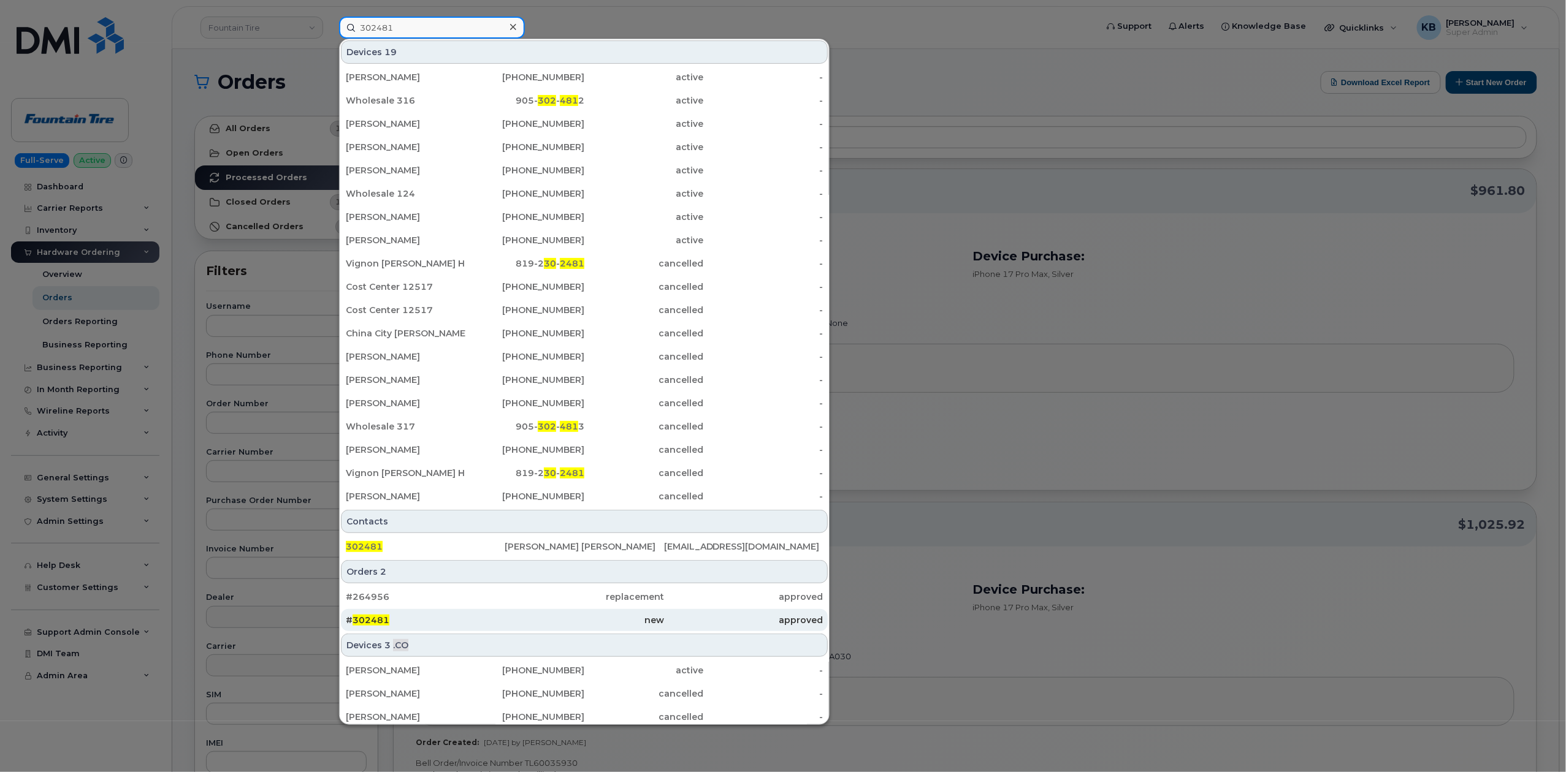 Image resolution: width=1566 pixels, height=772 pixels. I want to click on div: Orders, so click(584, 572).